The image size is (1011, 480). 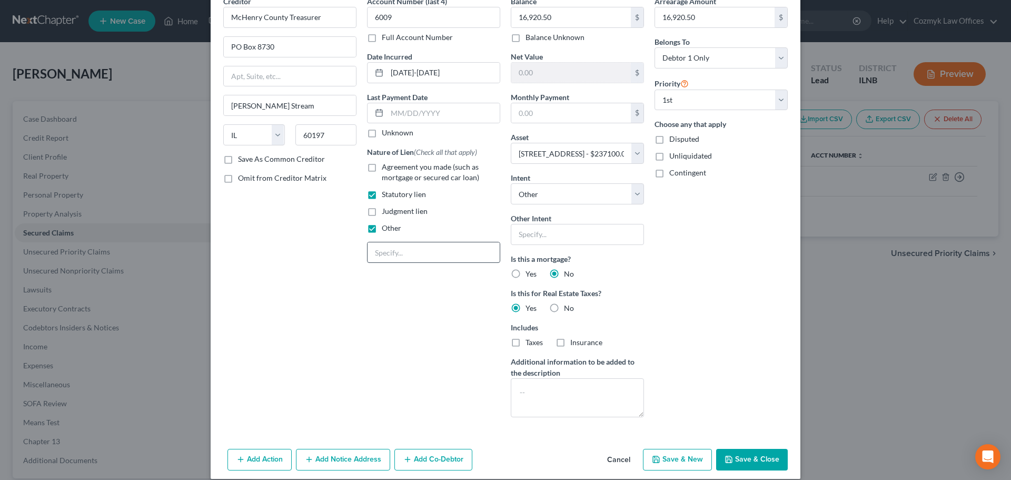 What do you see at coordinates (684, 139) in the screenshot?
I see `span: Disputed` at bounding box center [684, 139].